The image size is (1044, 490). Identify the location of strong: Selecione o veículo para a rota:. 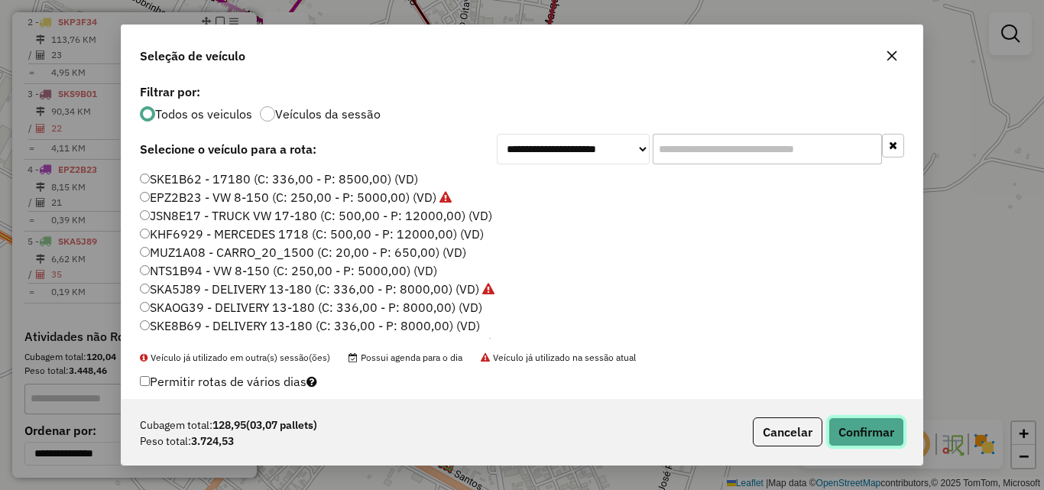
(228, 149).